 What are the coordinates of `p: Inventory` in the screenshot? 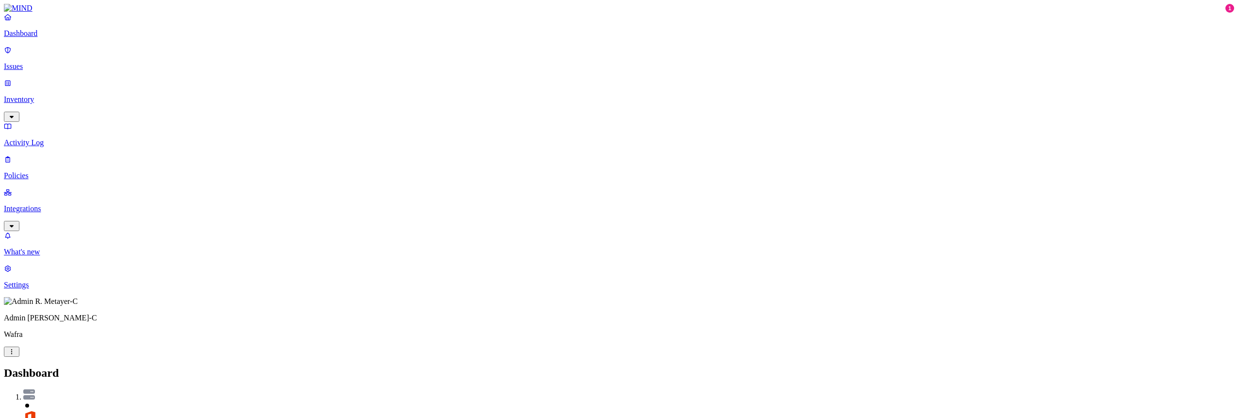 It's located at (619, 99).